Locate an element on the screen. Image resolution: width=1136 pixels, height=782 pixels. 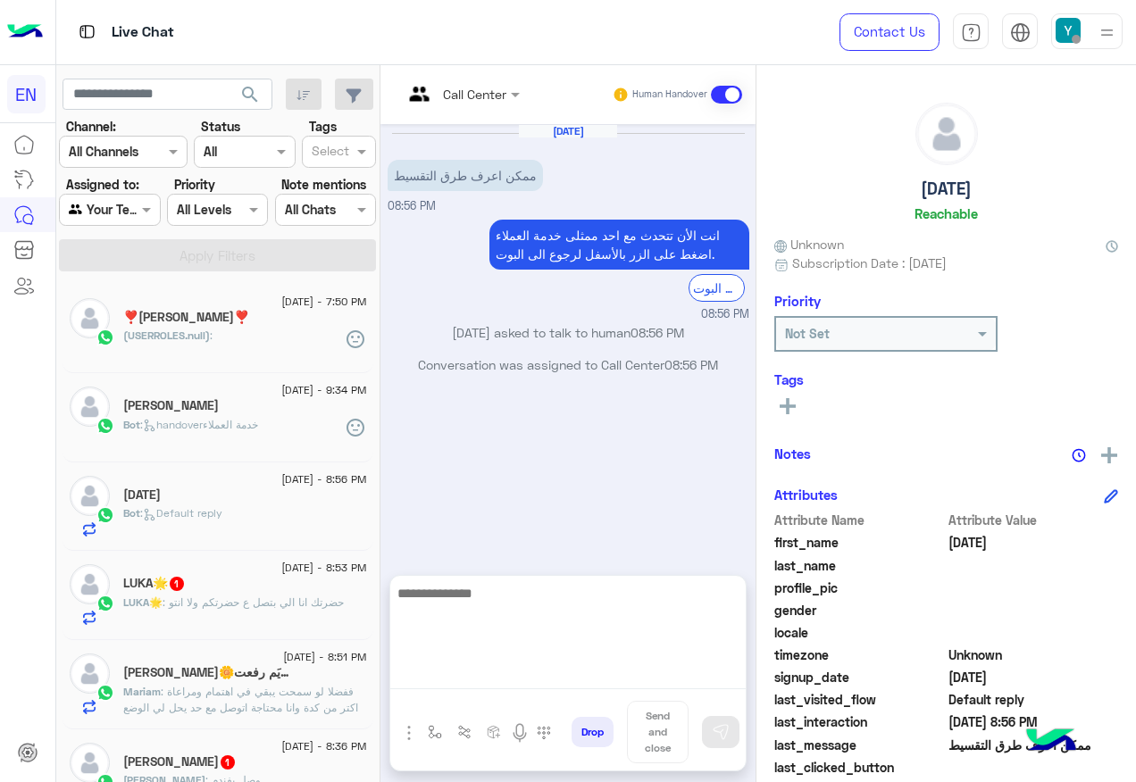
span: Default reply is located at coordinates (1033, 699).